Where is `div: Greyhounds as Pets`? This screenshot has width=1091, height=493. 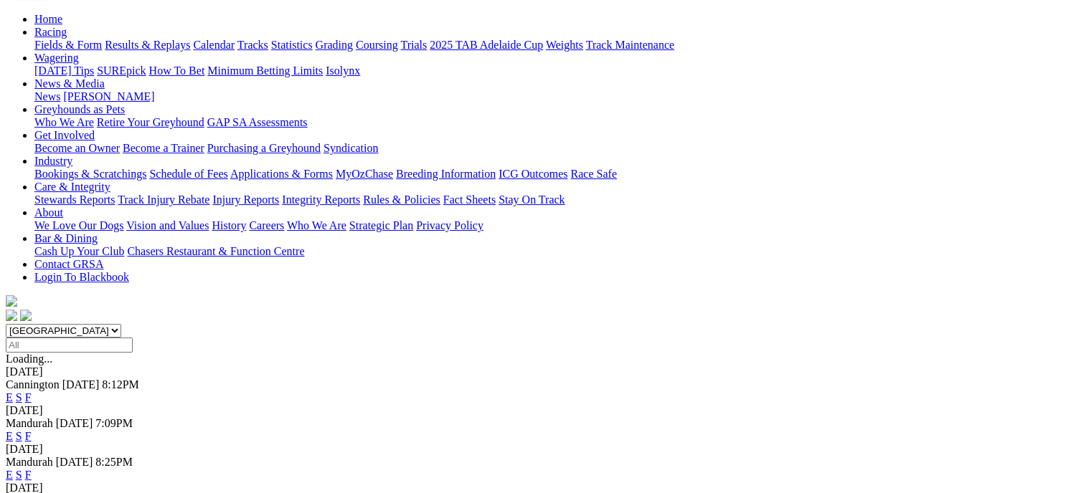 div: Greyhounds as Pets is located at coordinates (559, 123).